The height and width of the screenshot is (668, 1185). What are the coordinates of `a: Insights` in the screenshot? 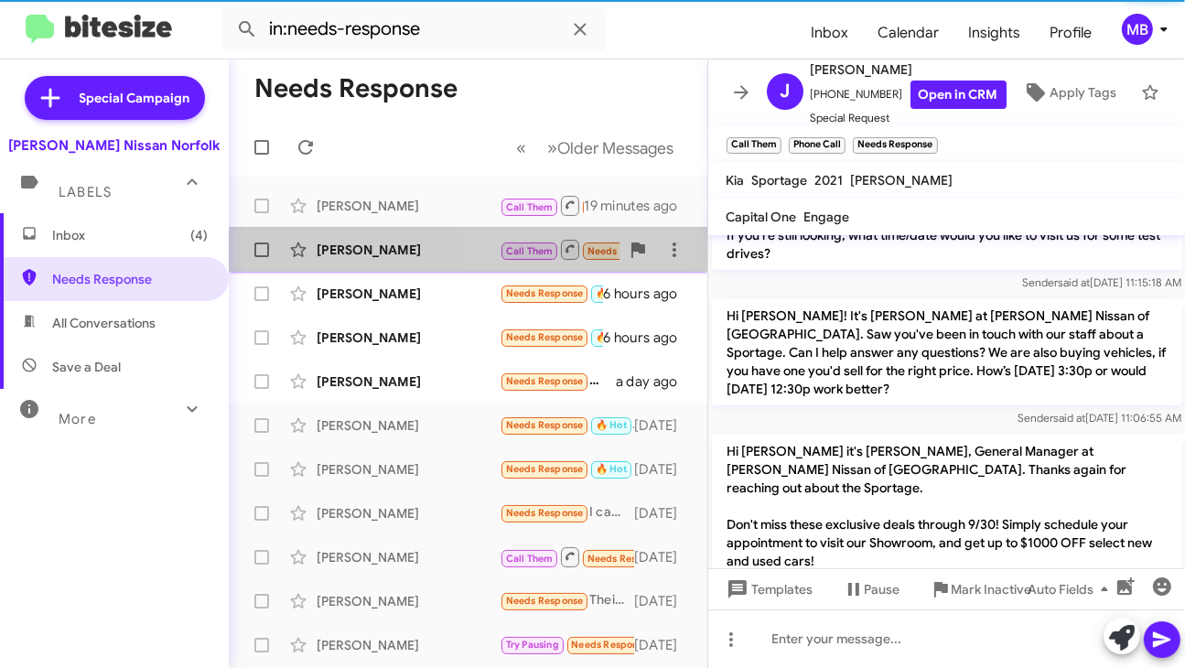 It's located at (994, 33).